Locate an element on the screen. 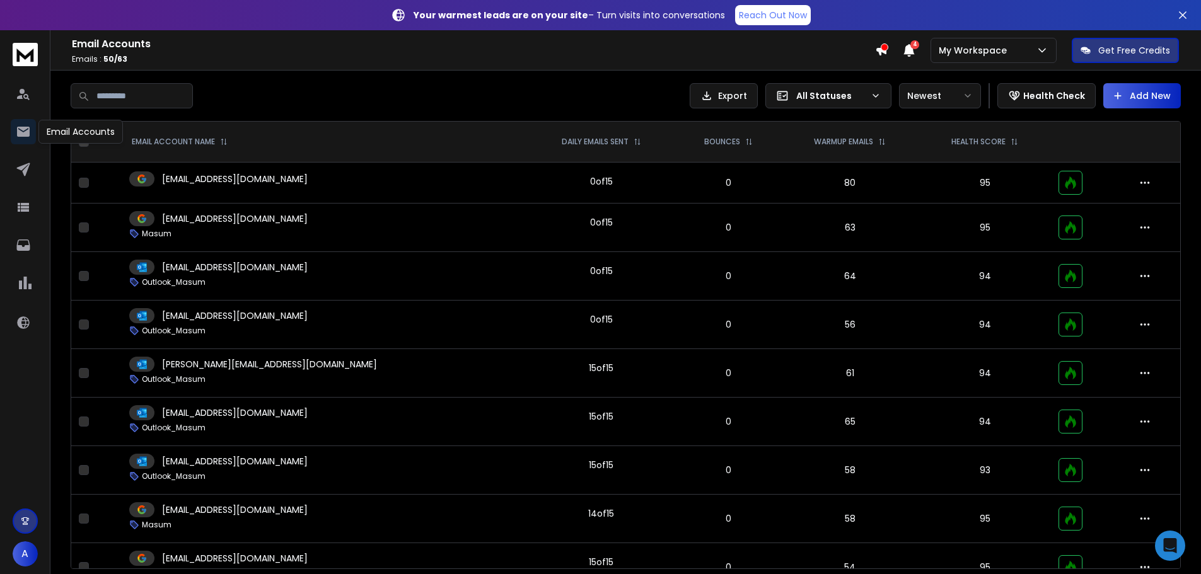 This screenshot has height=574, width=1201. p: HEALTH SCORE is located at coordinates (978, 142).